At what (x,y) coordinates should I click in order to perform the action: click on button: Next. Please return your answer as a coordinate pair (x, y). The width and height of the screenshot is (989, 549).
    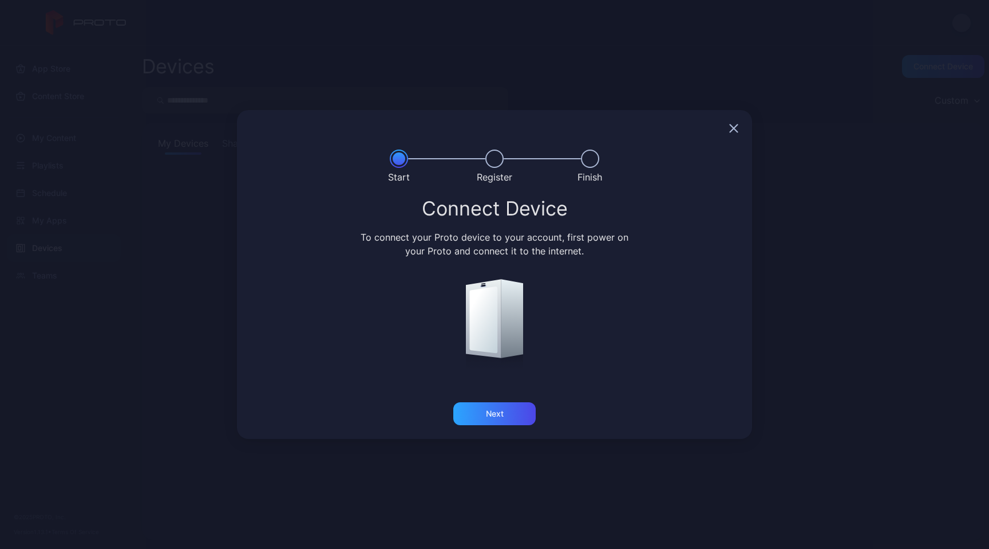
    Looking at the image, I should click on (495, 413).